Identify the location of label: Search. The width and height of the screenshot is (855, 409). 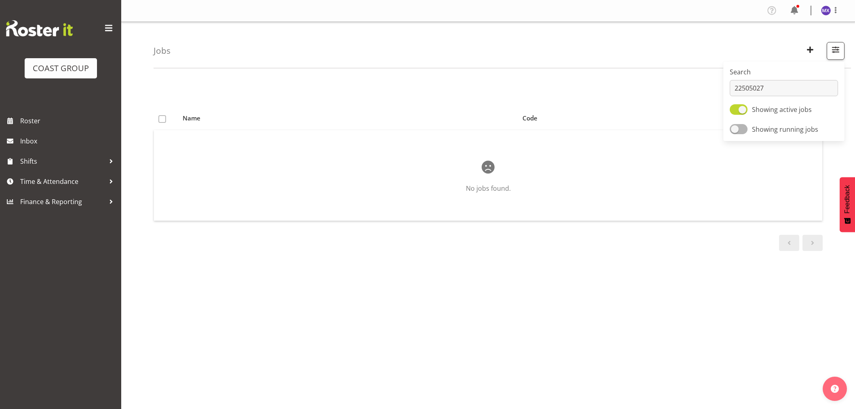
(784, 72).